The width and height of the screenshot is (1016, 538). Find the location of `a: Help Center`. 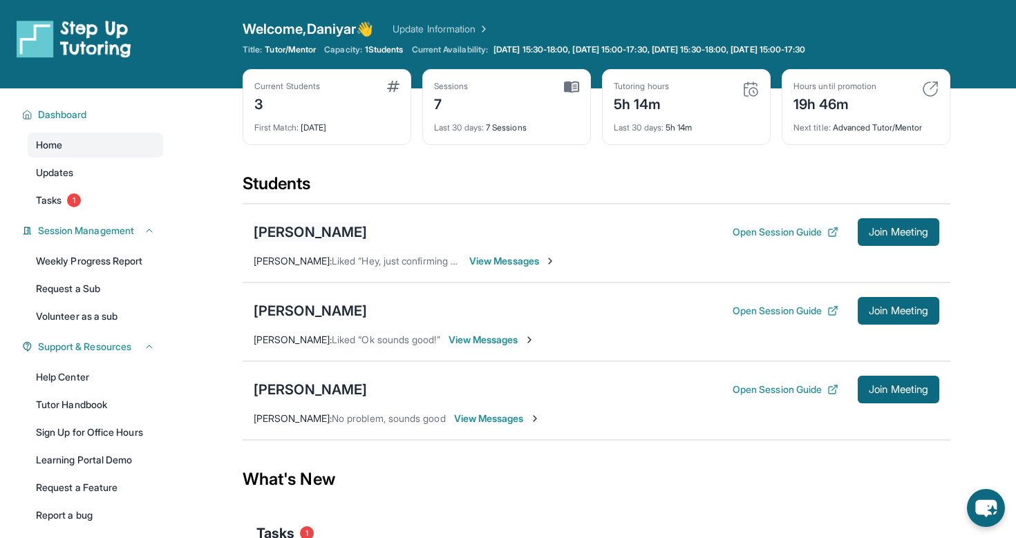

a: Help Center is located at coordinates (95, 377).